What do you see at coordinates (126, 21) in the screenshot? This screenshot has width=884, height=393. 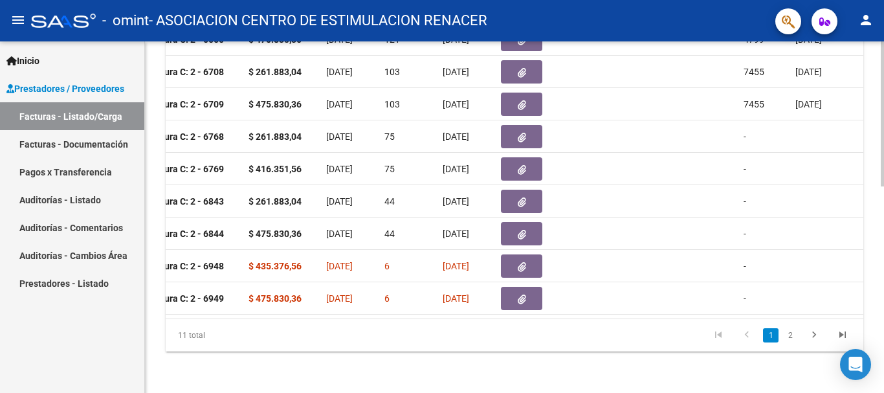 I see `span: - omint` at bounding box center [126, 21].